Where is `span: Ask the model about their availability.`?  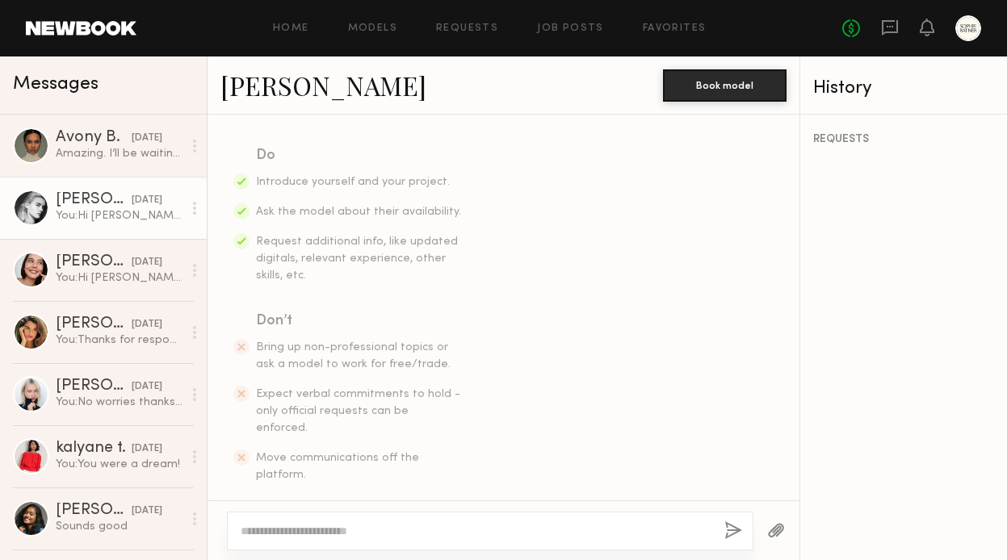 span: Ask the model about their availability. is located at coordinates (359, 212).